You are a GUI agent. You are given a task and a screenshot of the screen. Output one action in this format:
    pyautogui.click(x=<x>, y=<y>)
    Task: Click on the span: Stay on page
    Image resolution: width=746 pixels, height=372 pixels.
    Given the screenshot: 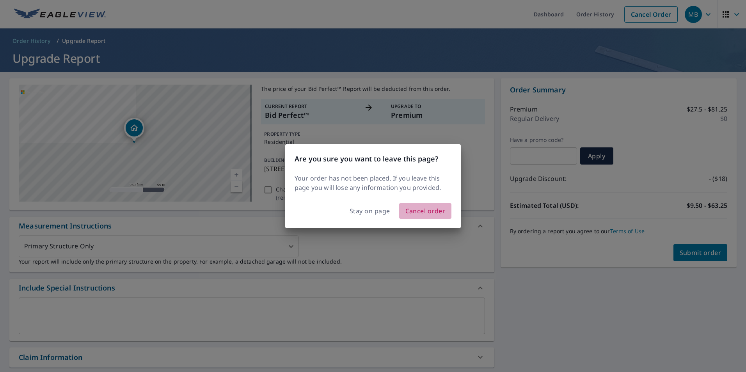 What is the action you would take?
    pyautogui.click(x=370, y=211)
    